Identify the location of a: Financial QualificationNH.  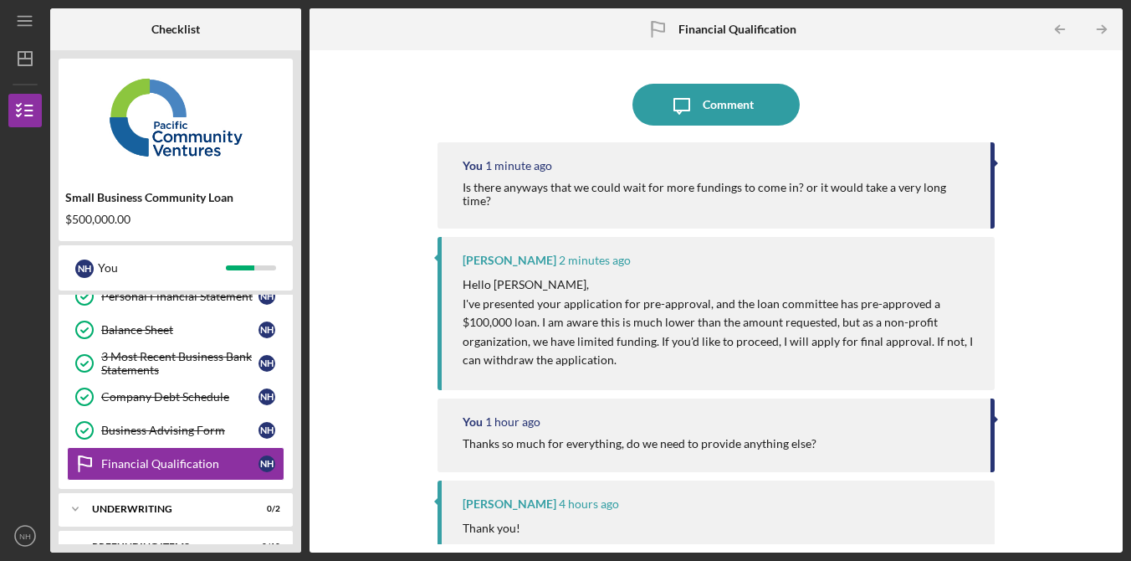
(176, 464).